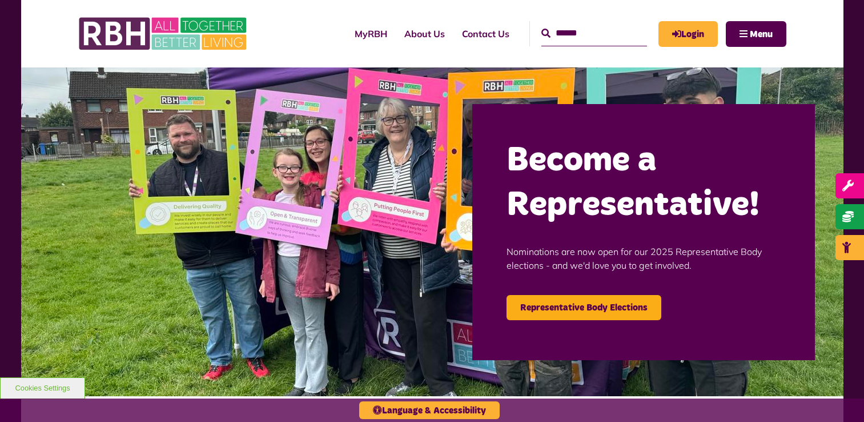  Describe the element at coordinates (644, 258) in the screenshot. I see `p: Nominations are now open for our 2025 Representative Body elections - and we'd love you to get in...` at that location.